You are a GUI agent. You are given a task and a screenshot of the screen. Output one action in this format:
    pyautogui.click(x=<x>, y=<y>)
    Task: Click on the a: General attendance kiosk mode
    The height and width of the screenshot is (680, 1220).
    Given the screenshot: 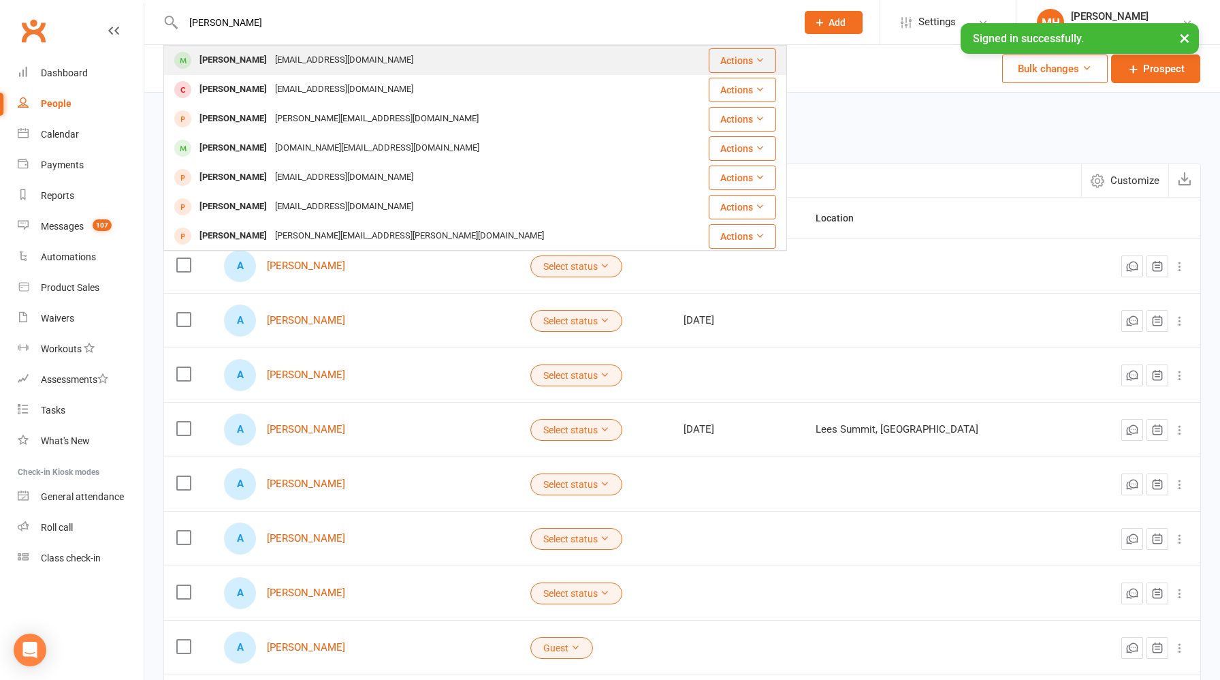 What is the action you would take?
    pyautogui.click(x=80, y=496)
    